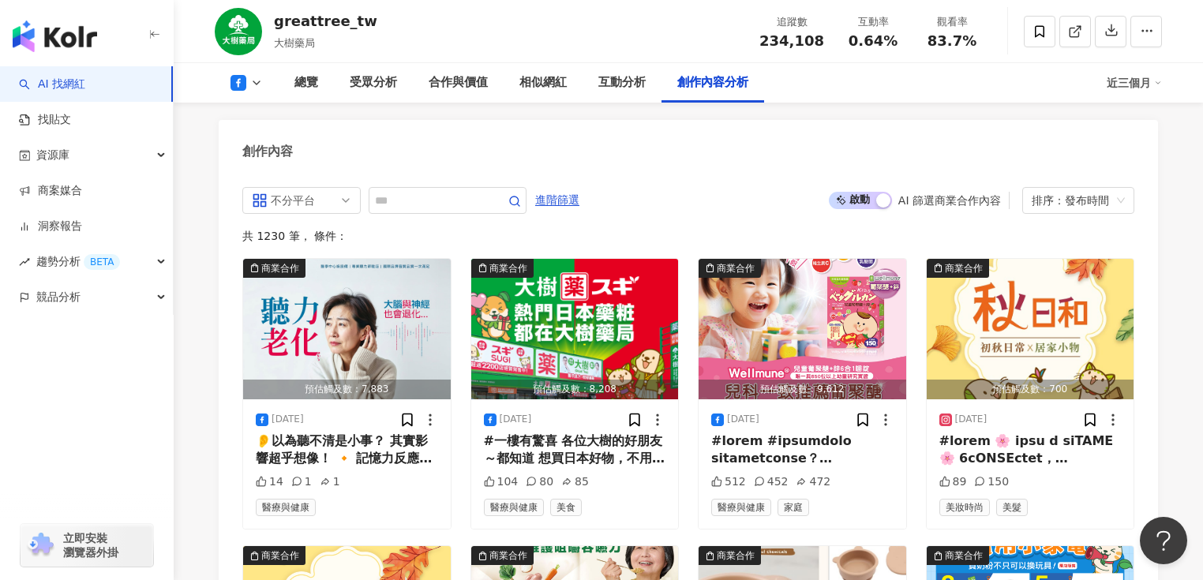 This screenshot has height=580, width=1203. Describe the element at coordinates (87, 546) in the screenshot. I see `a: chrome extension立即安裝 瀏覽器外掛` at that location.